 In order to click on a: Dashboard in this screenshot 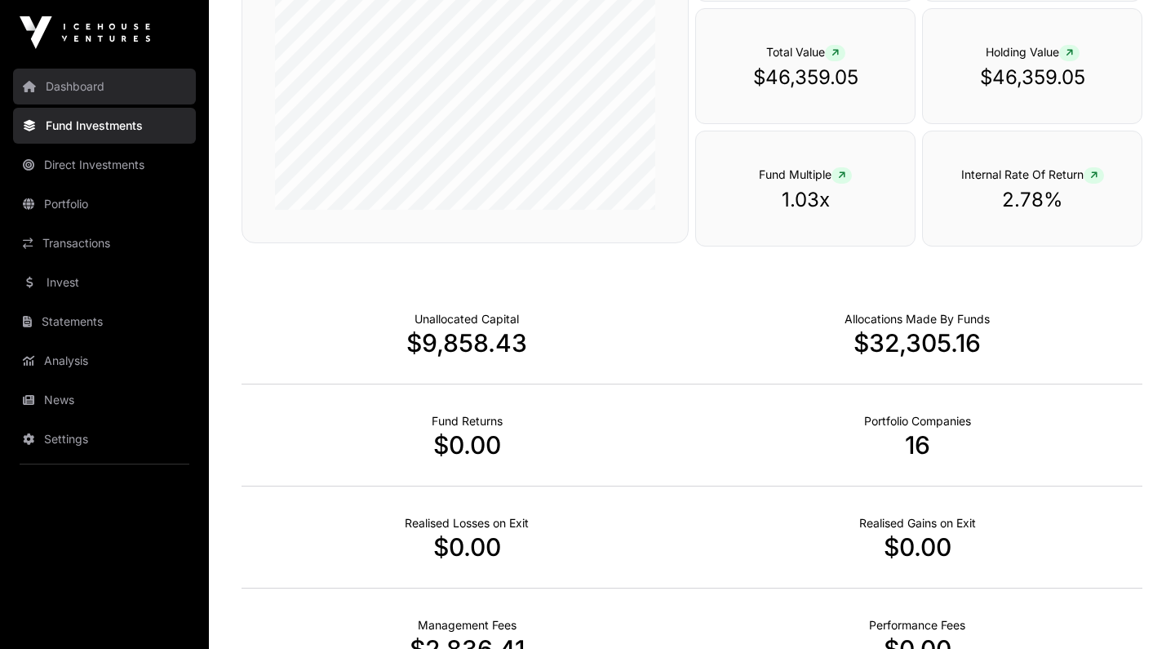, I will do `click(104, 87)`.